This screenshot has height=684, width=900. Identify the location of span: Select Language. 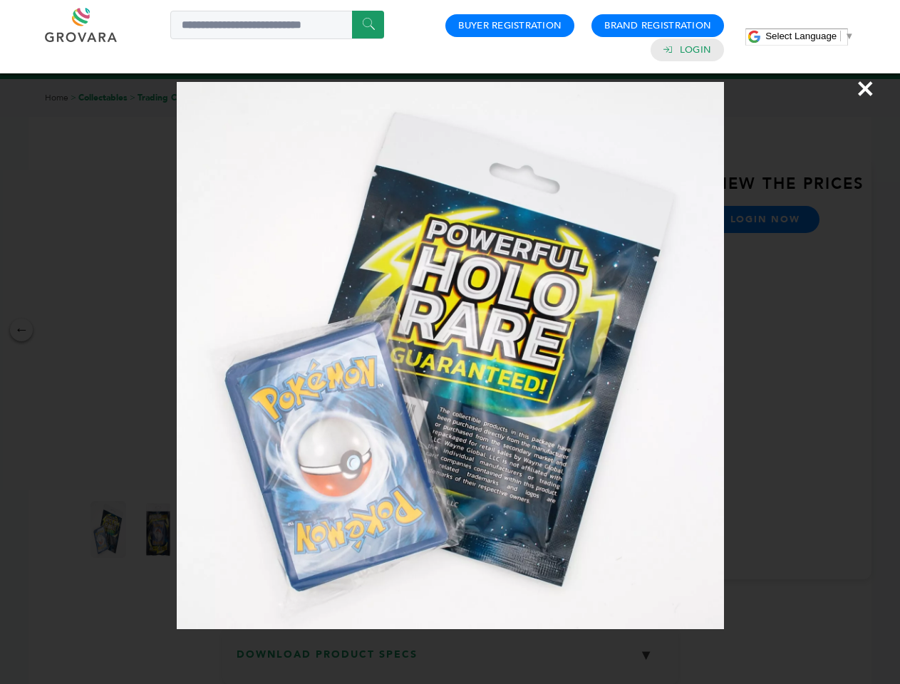
(801, 36).